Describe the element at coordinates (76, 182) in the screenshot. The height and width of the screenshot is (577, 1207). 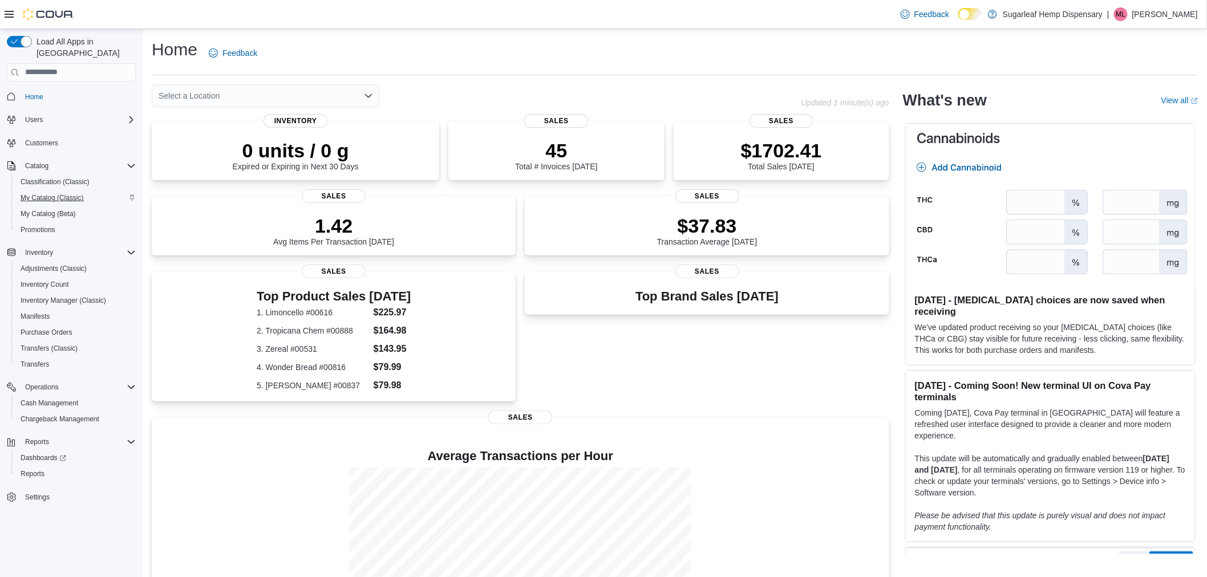
I see `button: Classification (Classic)` at that location.